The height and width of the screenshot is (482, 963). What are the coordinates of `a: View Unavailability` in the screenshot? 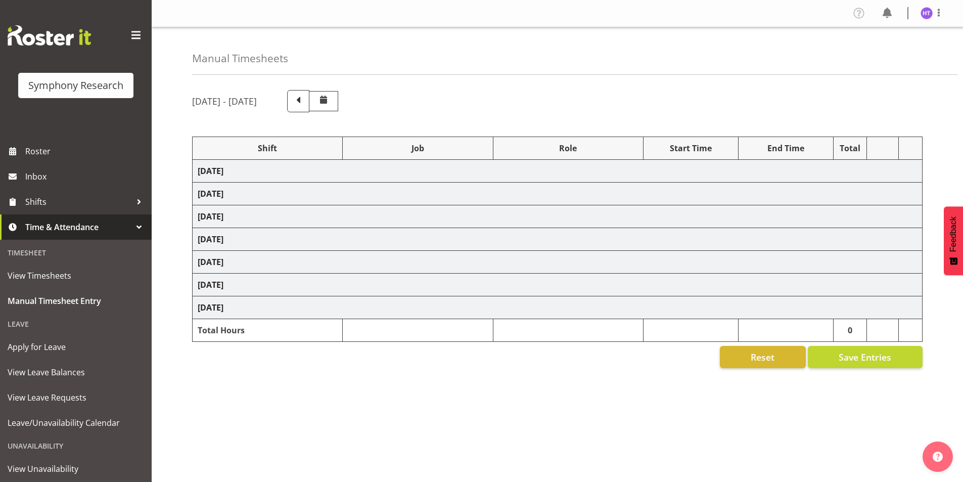 It's located at (76, 468).